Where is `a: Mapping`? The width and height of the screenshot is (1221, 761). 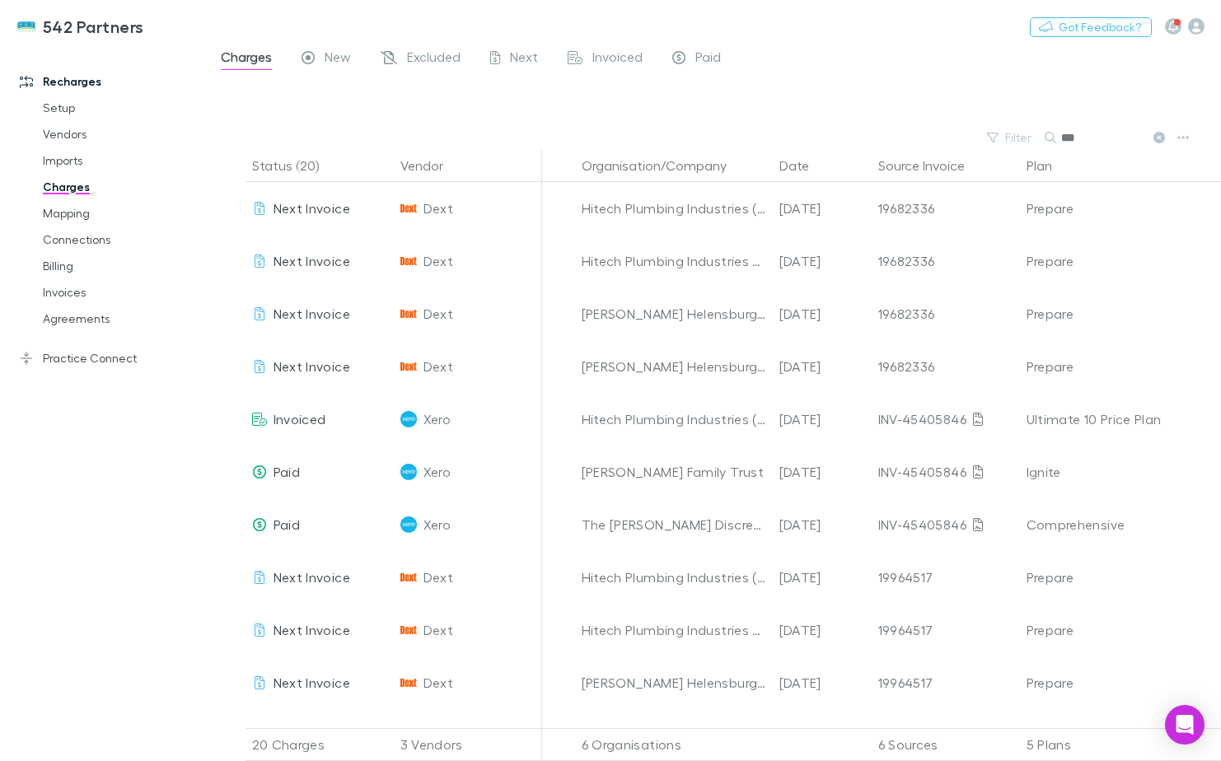
a: Mapping is located at coordinates (120, 213).